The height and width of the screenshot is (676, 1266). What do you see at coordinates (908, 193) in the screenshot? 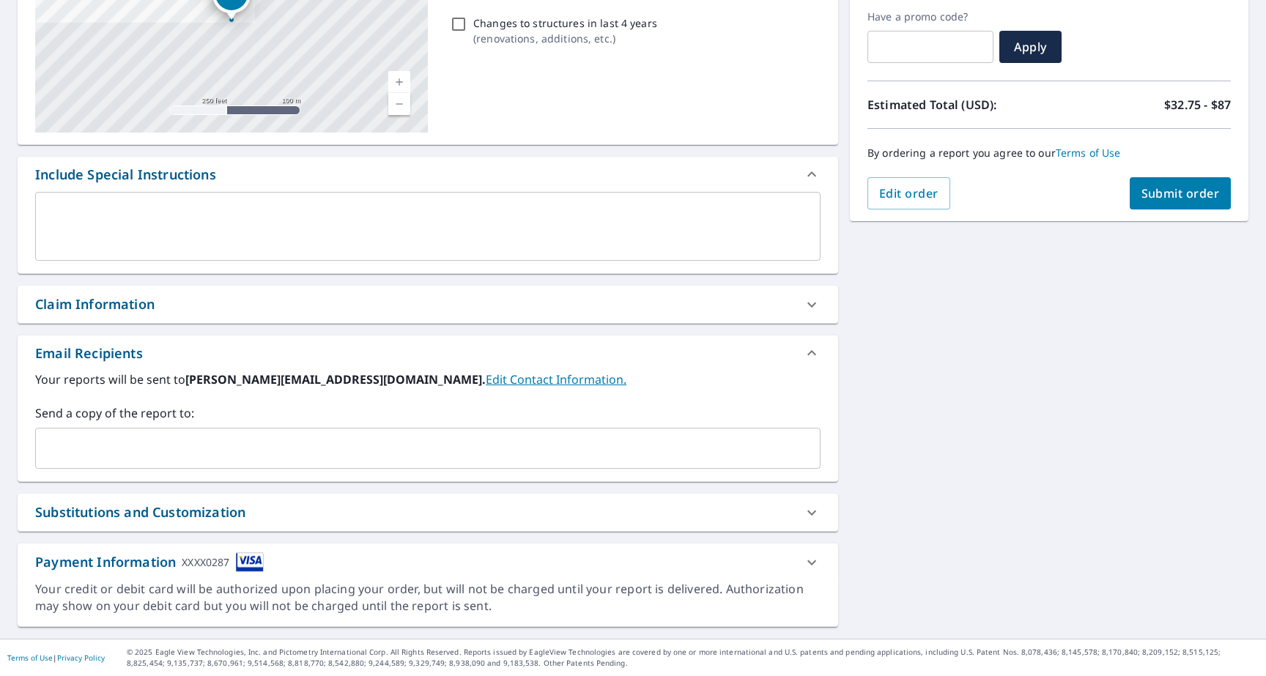
I see `span: Edit order` at bounding box center [908, 193].